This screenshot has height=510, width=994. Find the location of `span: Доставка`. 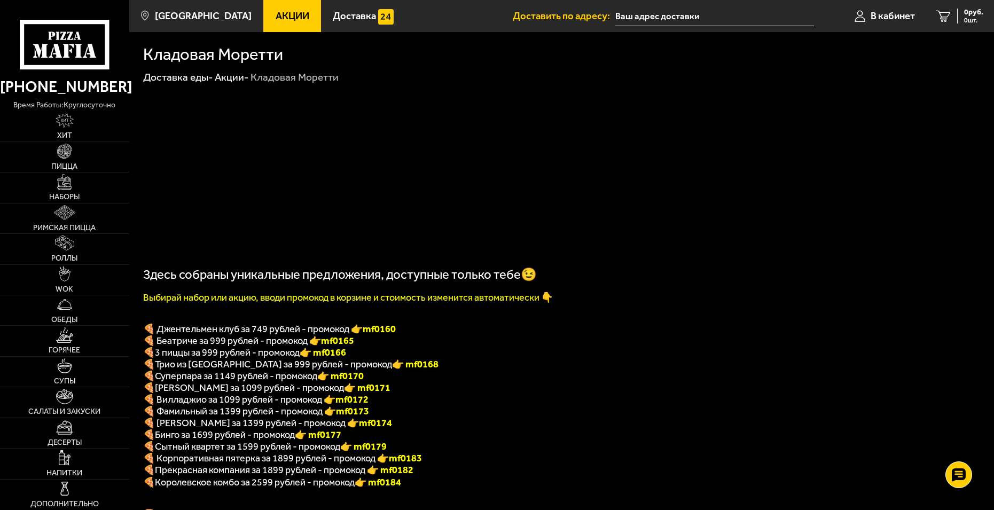

span: Доставка is located at coordinates (354, 16).